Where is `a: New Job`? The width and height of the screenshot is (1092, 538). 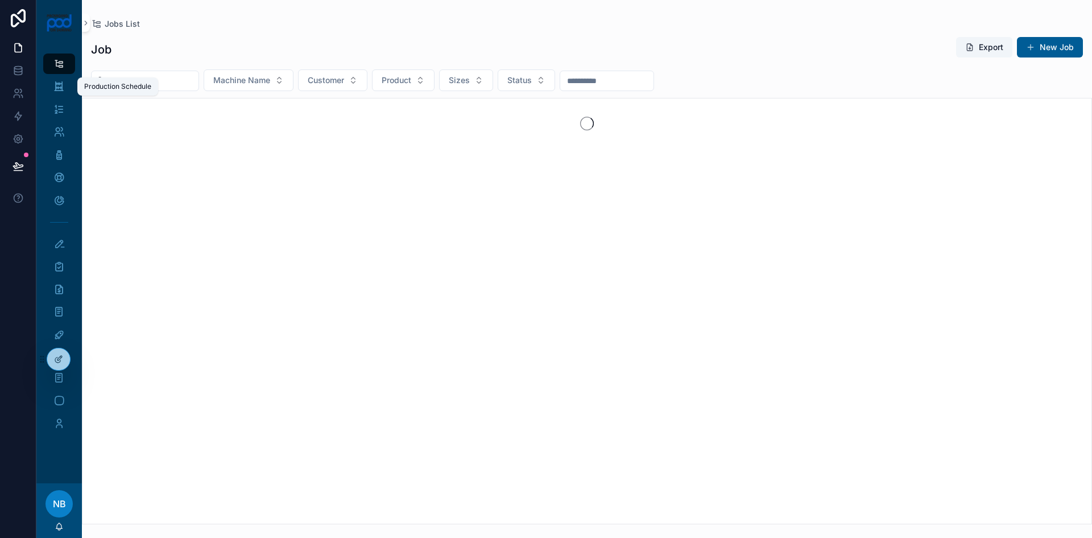
a: New Job is located at coordinates (1050, 47).